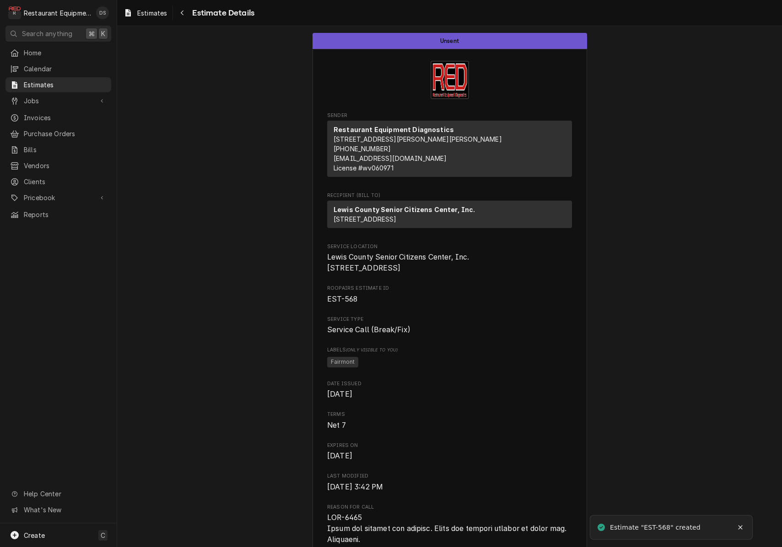  What do you see at coordinates (58, 33) in the screenshot?
I see `button: Search anything⌘K` at bounding box center [58, 33].